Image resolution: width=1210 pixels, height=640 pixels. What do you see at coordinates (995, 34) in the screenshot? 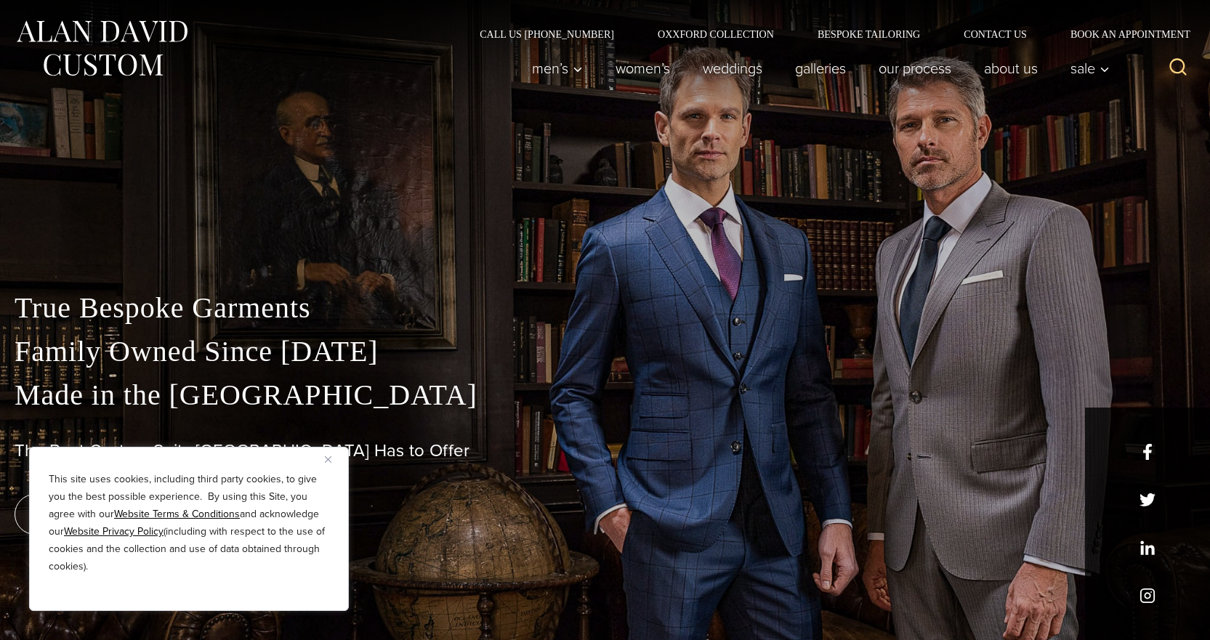
I see `a: Contact Us` at bounding box center [995, 34].